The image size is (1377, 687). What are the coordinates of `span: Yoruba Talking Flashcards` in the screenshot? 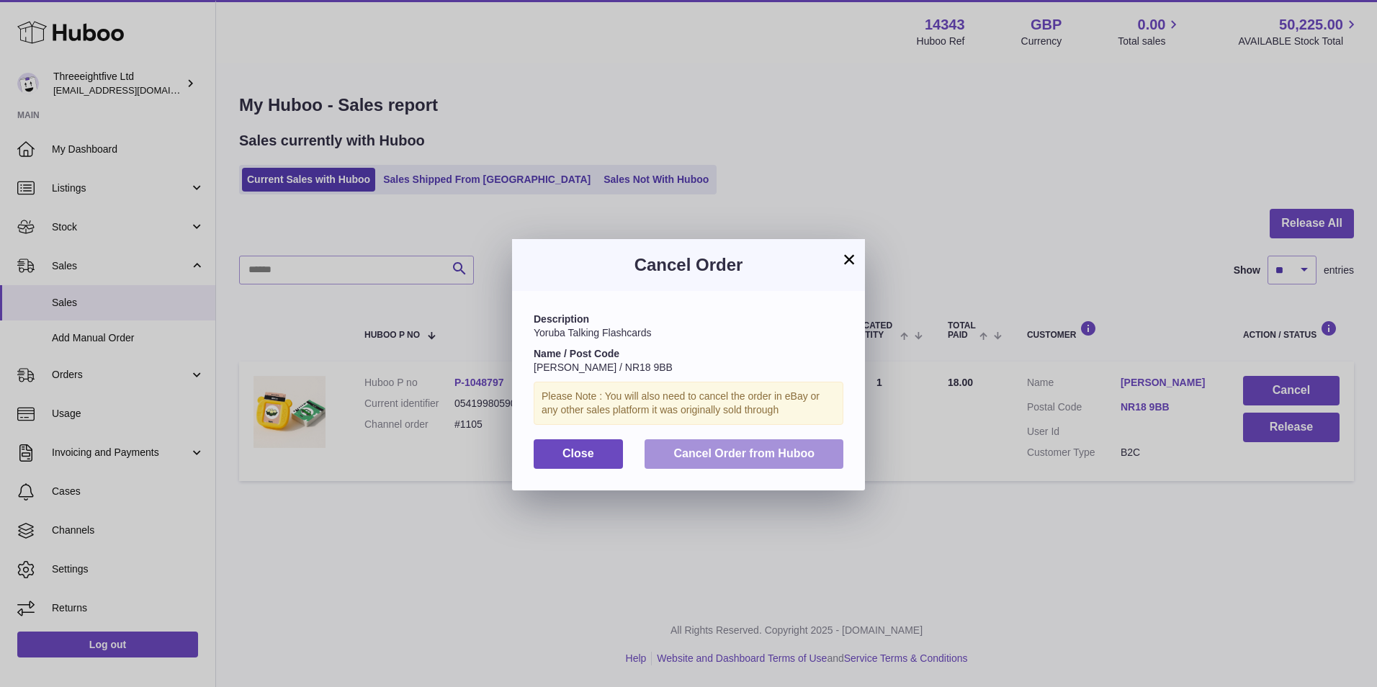 It's located at (592, 333).